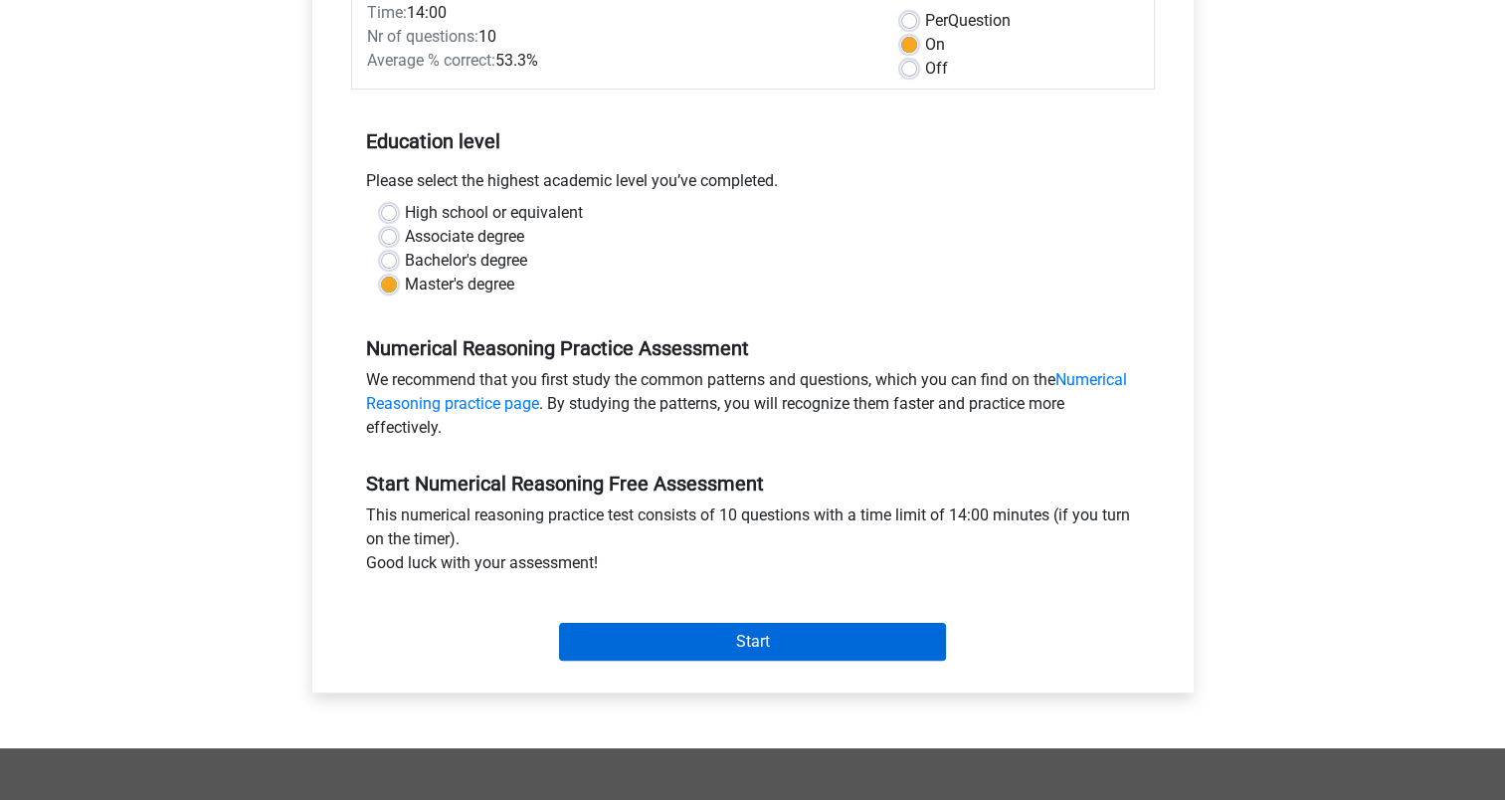 The height and width of the screenshot is (800, 1505). I want to click on span: Per, so click(936, 20).